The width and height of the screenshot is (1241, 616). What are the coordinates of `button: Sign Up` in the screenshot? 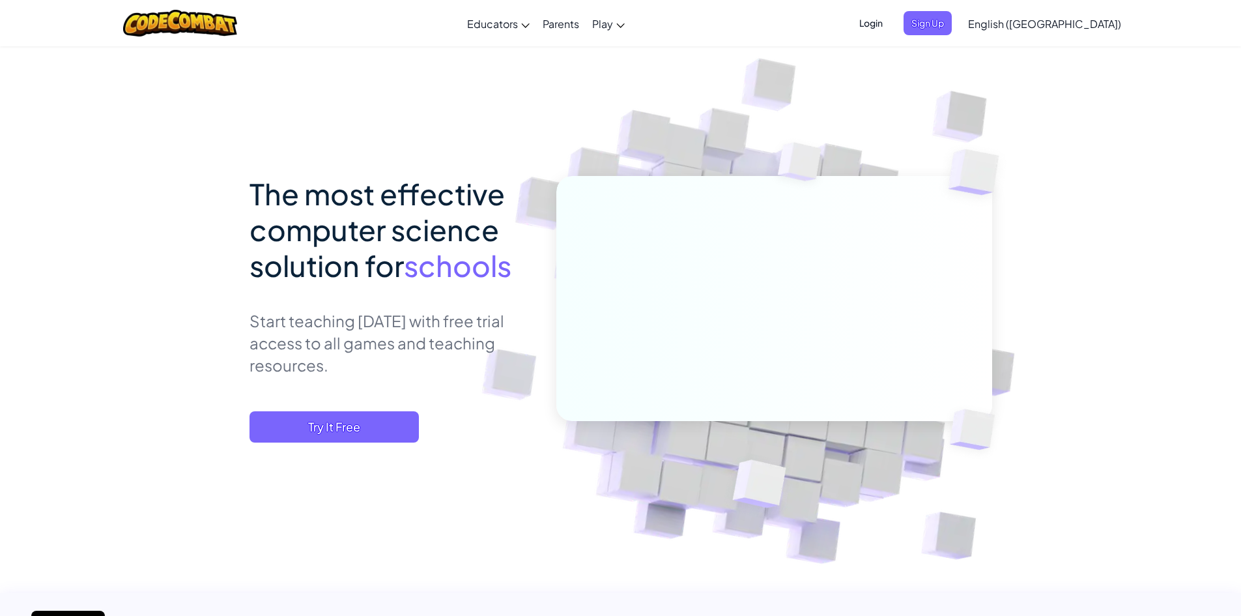 It's located at (928, 23).